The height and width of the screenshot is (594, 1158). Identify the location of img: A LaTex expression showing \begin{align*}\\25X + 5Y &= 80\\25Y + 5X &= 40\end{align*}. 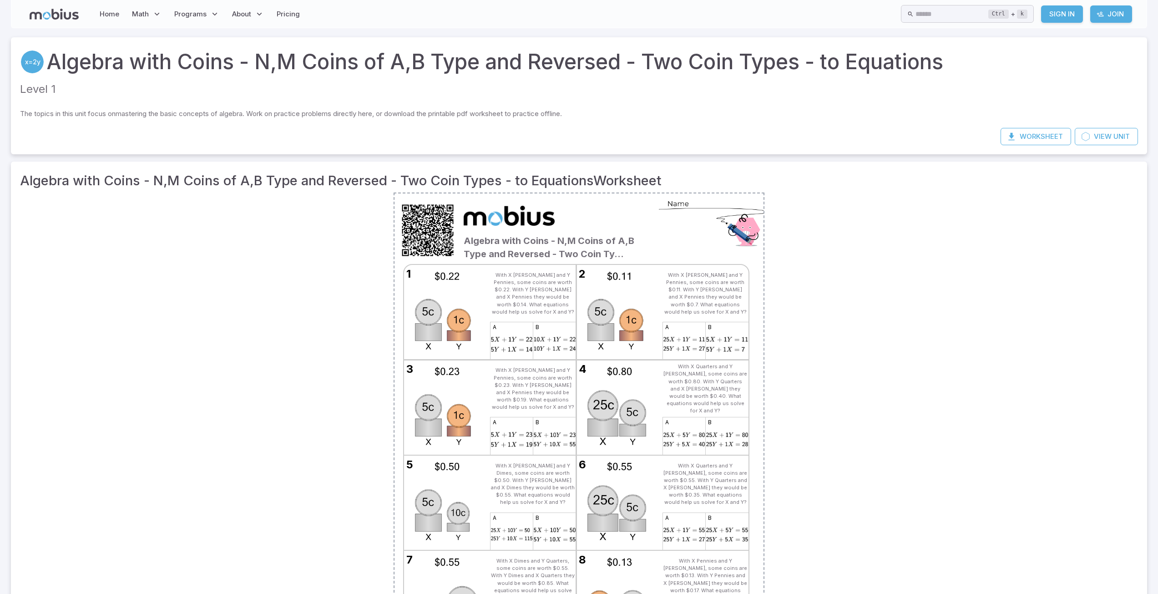
(684, 436).